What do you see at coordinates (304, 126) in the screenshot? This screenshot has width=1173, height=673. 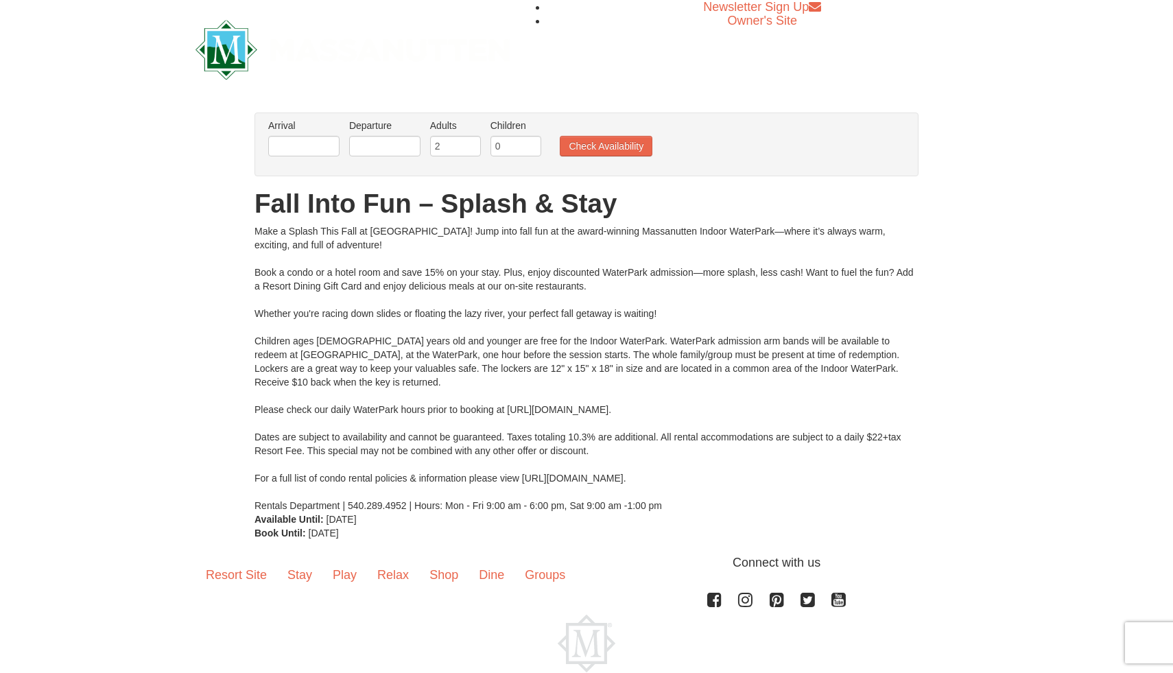 I see `label: Arrival` at bounding box center [304, 126].